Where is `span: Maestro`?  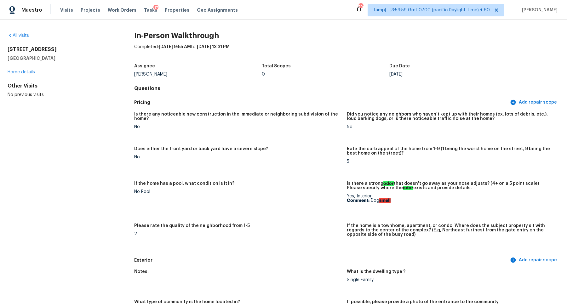
span: Maestro is located at coordinates (32, 10).